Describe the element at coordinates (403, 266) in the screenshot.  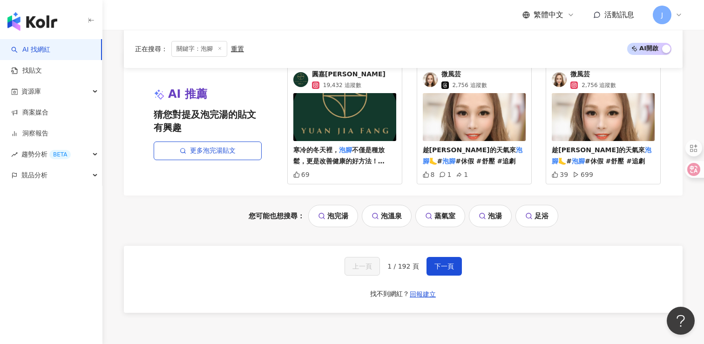
I see `span: 1 / 192 頁` at that location.